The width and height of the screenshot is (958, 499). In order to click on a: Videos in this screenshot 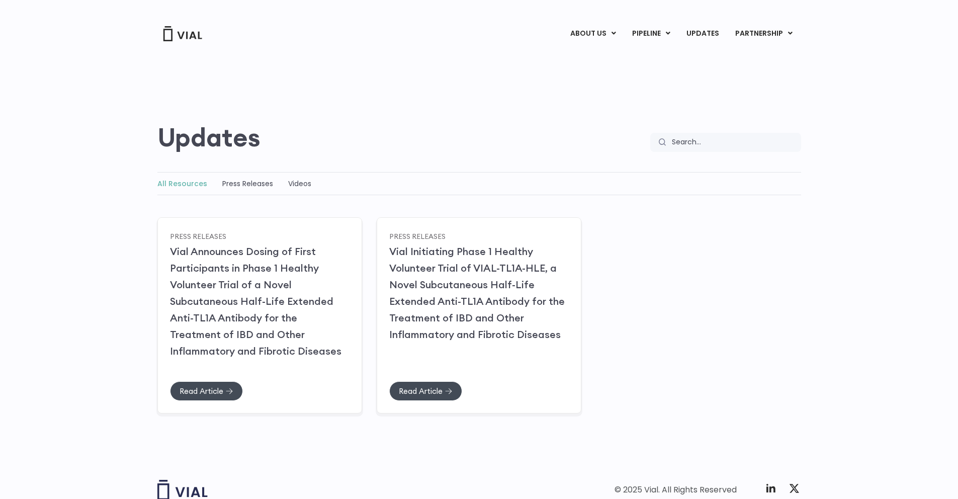, I will do `click(300, 184)`.